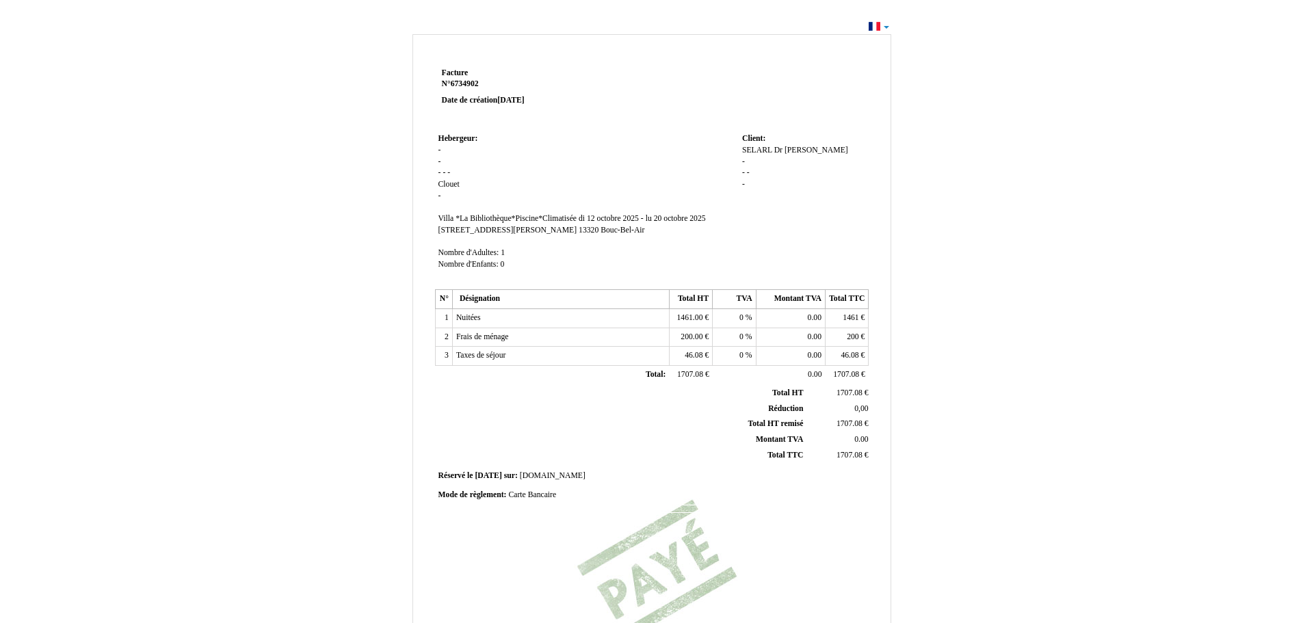 Image resolution: width=1303 pixels, height=623 pixels. Describe the element at coordinates (473, 495) in the screenshot. I see `span: Mode de règlement:` at that location.